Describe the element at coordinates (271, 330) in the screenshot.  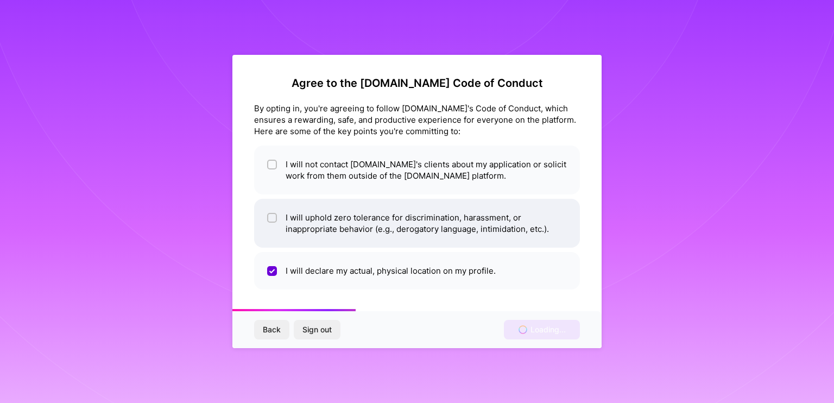
I see `button: Back` at that location.